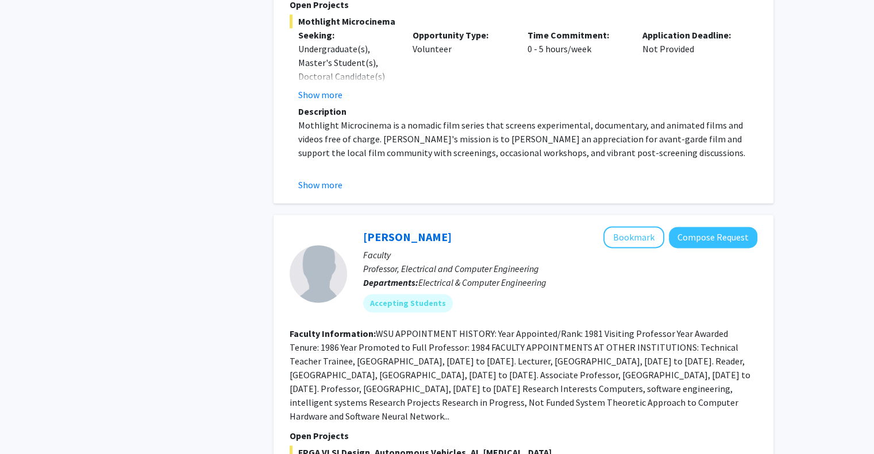 This screenshot has width=874, height=454. What do you see at coordinates (560, 255) in the screenshot?
I see `p: Faculty` at bounding box center [560, 255].